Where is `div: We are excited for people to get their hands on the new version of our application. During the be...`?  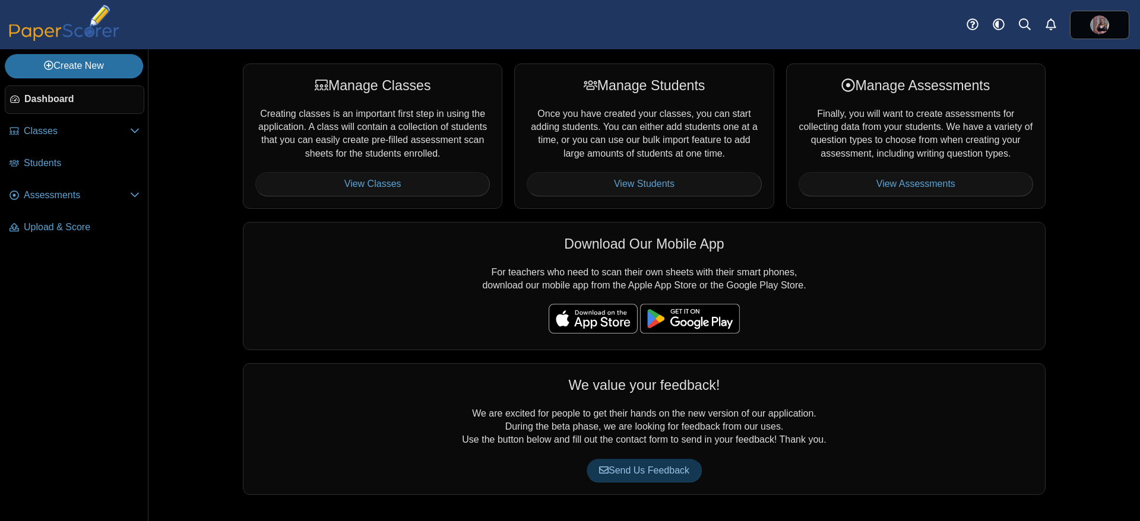 div: We are excited for people to get their hands on the new version of our application. During the be... is located at coordinates (644, 429).